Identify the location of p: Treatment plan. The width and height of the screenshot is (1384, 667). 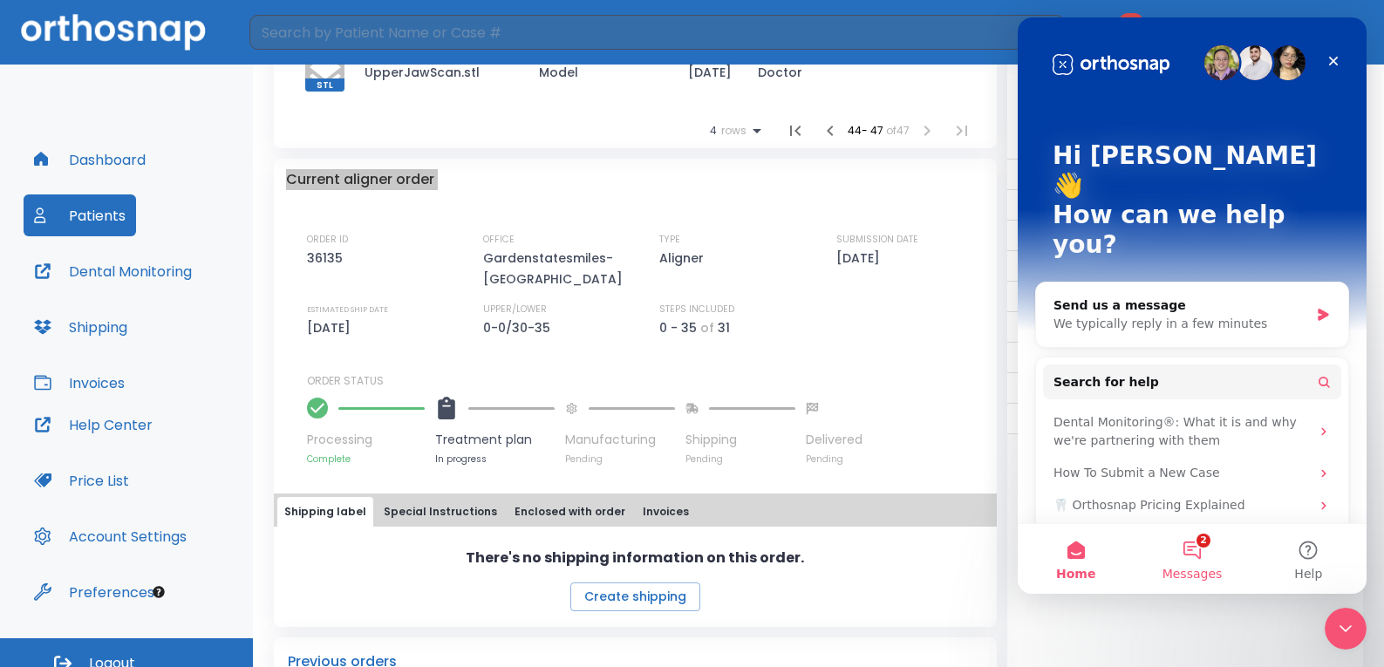
(494, 439).